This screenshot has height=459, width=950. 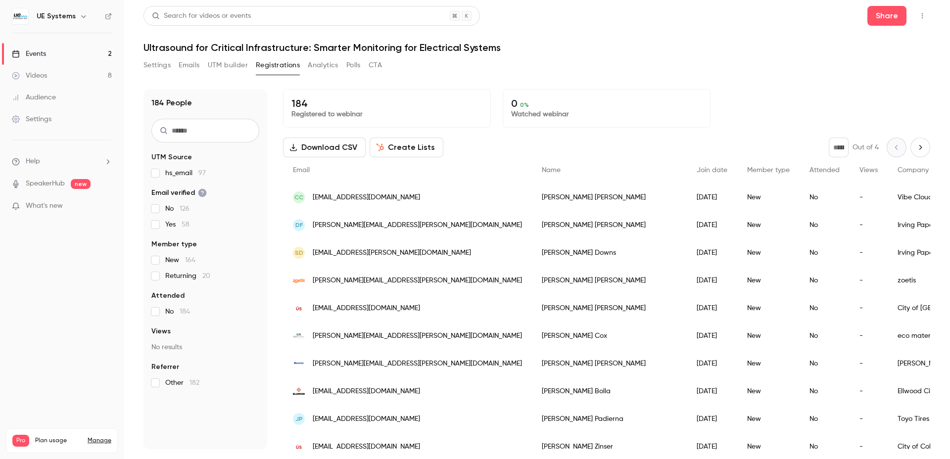 I want to click on h1: 184 People, so click(x=172, y=103).